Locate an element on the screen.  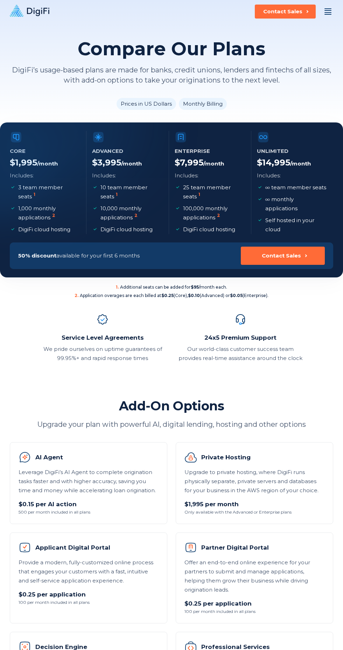
b: $95 is located at coordinates (194, 287).